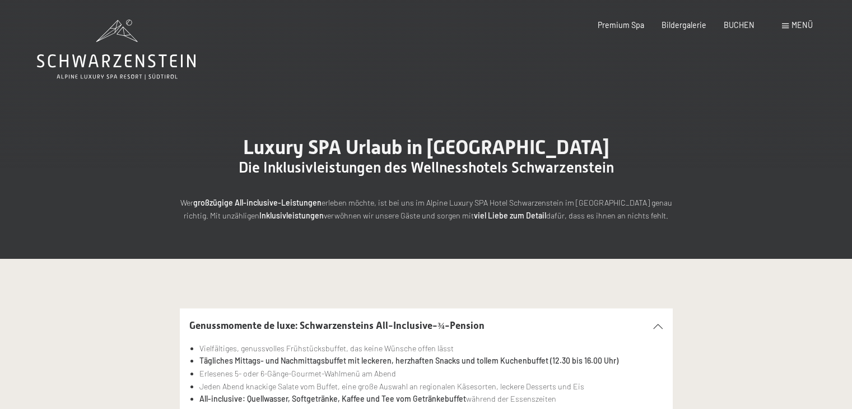  What do you see at coordinates (621, 25) in the screenshot?
I see `a: Premium Spa` at bounding box center [621, 25].